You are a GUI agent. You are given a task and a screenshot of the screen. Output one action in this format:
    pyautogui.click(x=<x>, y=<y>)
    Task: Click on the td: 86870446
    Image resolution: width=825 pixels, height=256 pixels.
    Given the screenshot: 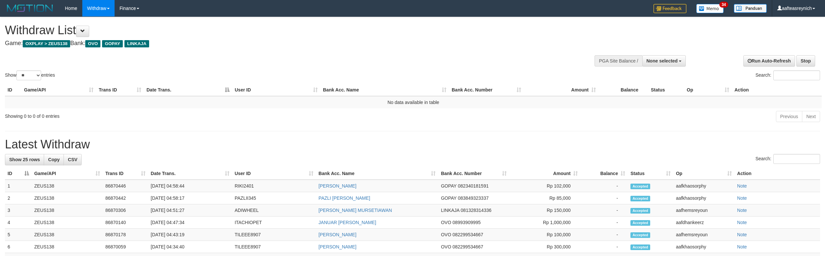 What is the action you would take?
    pyautogui.click(x=125, y=186)
    